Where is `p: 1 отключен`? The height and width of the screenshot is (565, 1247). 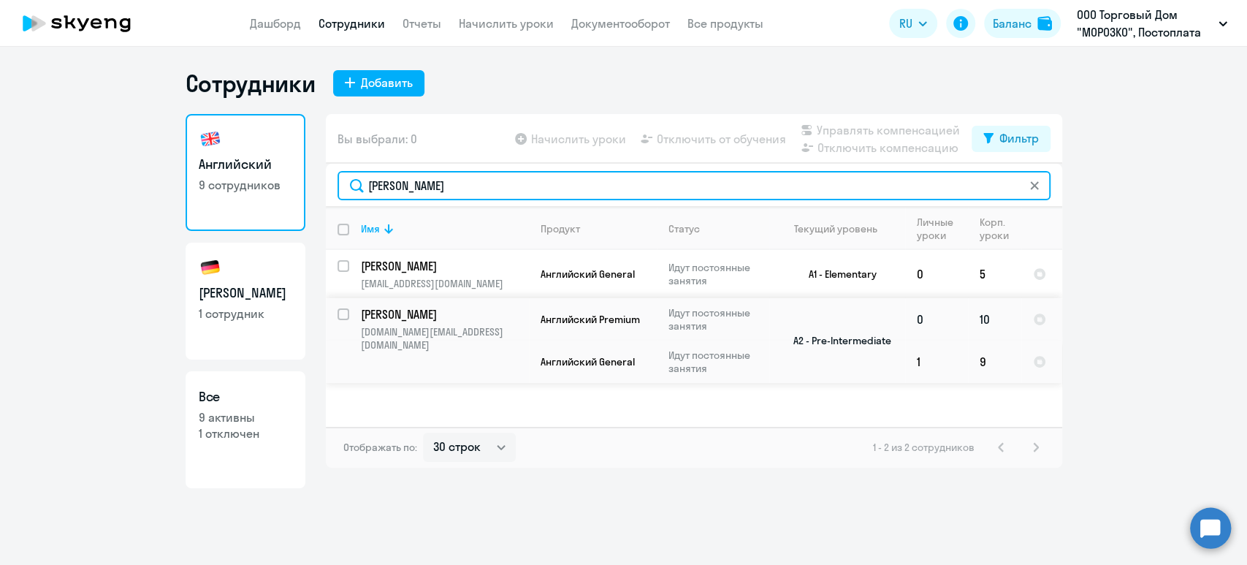 p: 1 отключен is located at coordinates (245, 433).